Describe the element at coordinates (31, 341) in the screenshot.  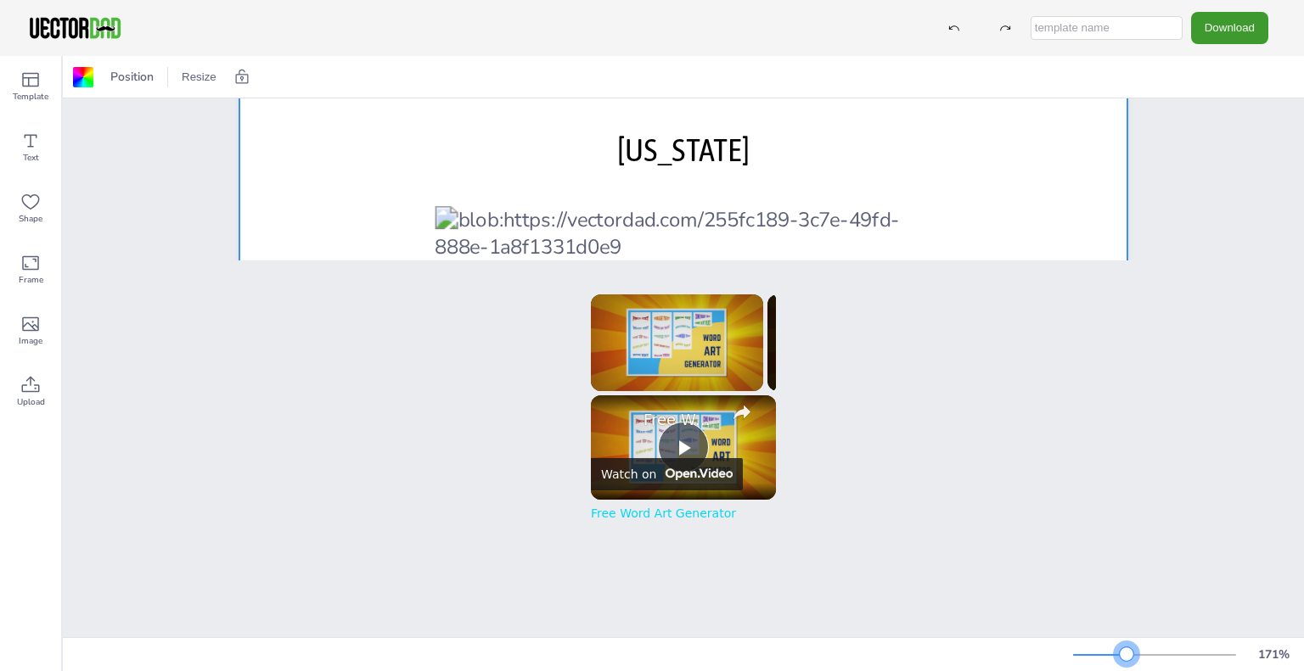
I see `span: Image` at that location.